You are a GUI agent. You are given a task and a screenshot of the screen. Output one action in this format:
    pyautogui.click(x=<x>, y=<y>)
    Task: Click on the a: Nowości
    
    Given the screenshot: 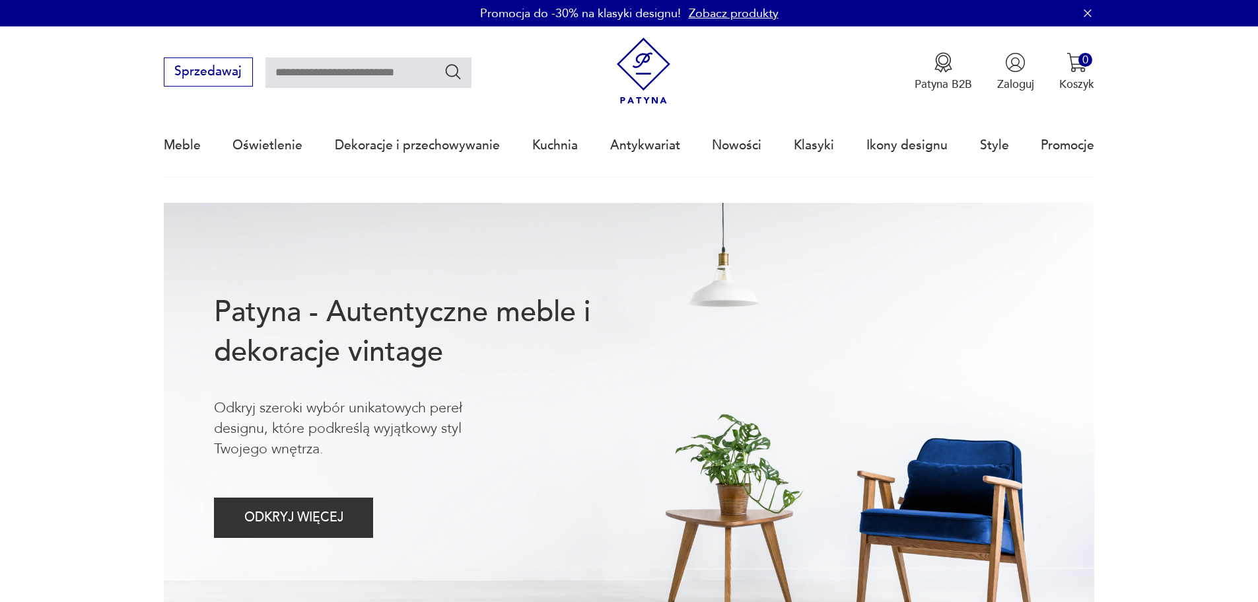 What is the action you would take?
    pyautogui.click(x=736, y=145)
    